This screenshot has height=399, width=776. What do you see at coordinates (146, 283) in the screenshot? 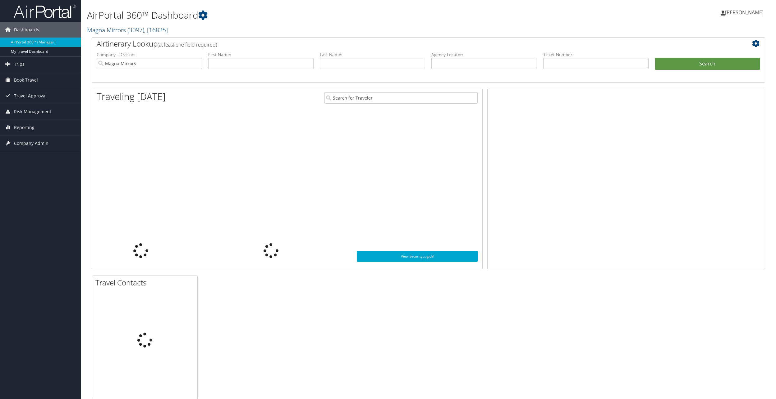
I see `h2: Travel Contacts` at bounding box center [146, 283].